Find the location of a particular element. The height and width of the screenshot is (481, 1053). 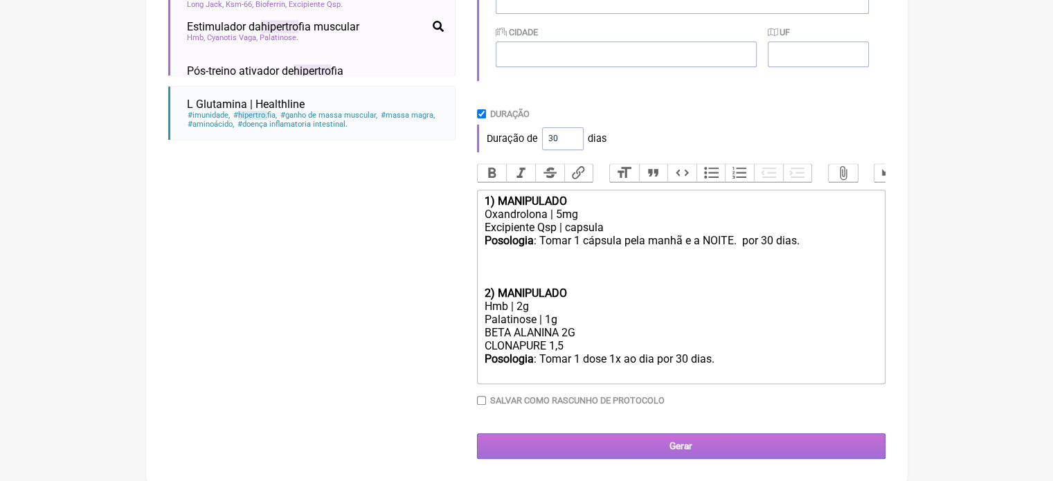

span: Duração de is located at coordinates (512, 138).